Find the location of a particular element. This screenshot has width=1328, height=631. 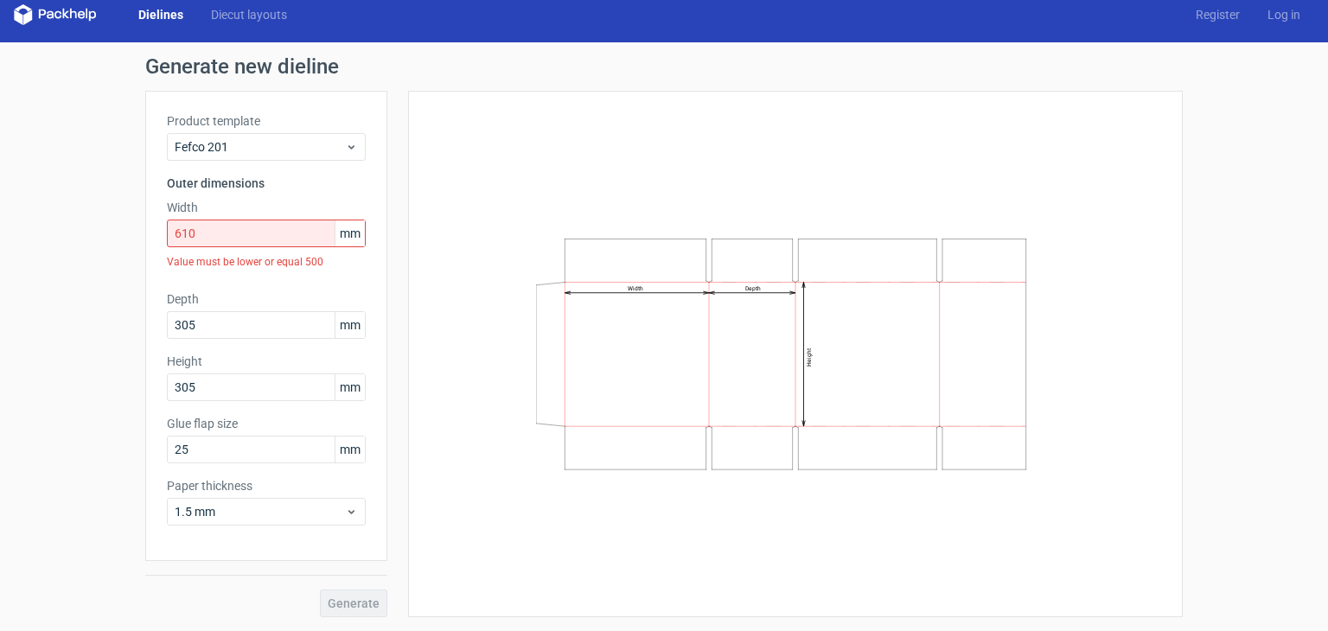

a: Register is located at coordinates (1217, 15).